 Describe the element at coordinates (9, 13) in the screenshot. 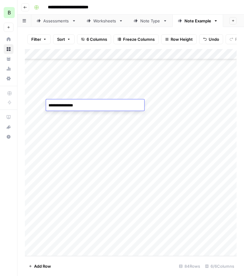

I see `span: B` at that location.